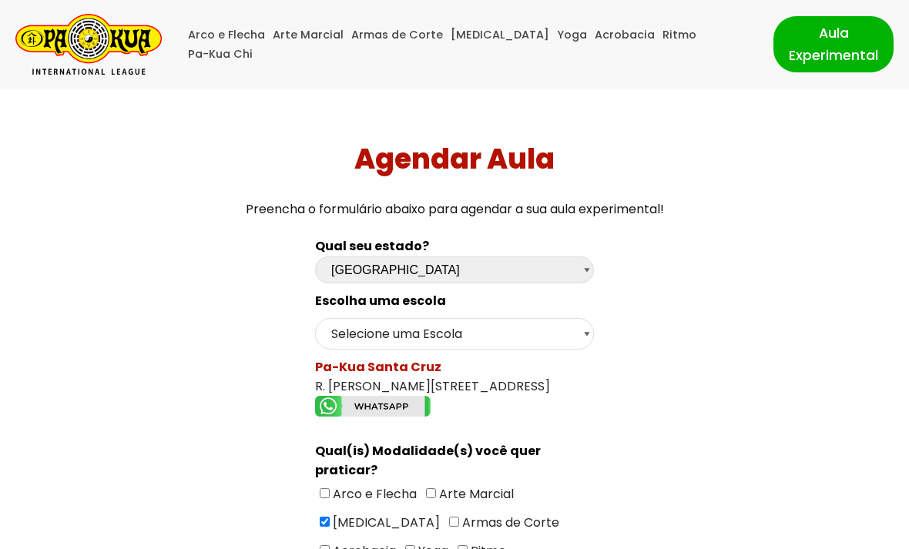 The width and height of the screenshot is (909, 549). Describe the element at coordinates (220, 54) in the screenshot. I see `a: Pa-Kua Chi` at that location.